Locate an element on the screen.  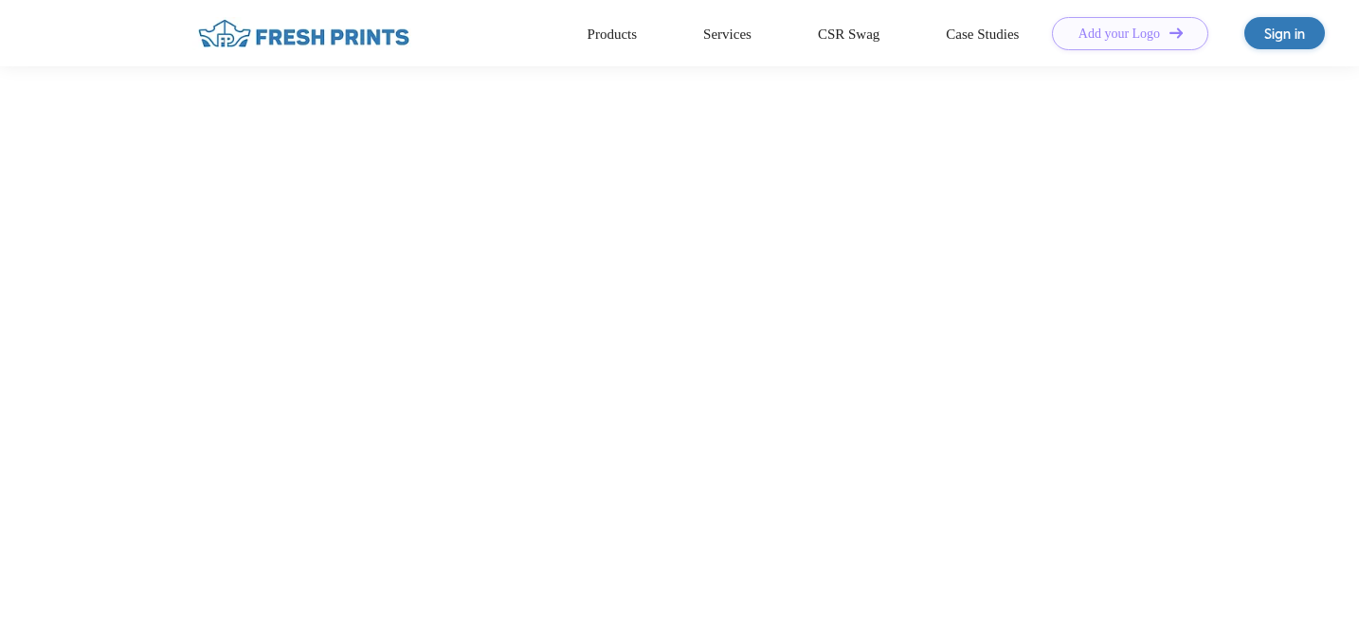
div: Add your Logo is located at coordinates (1152, 33).